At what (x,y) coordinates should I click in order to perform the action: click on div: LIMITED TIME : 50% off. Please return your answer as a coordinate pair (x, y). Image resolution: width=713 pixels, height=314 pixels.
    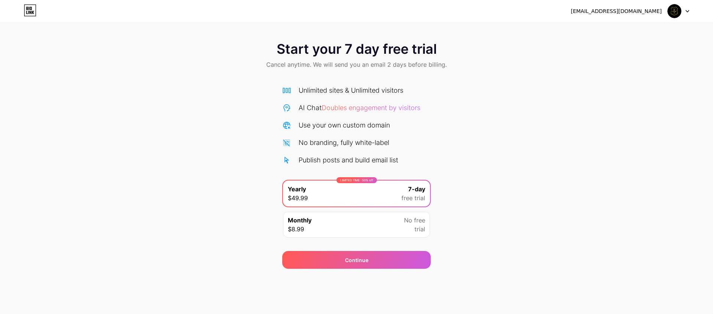
    Looking at the image, I should click on (356, 180).